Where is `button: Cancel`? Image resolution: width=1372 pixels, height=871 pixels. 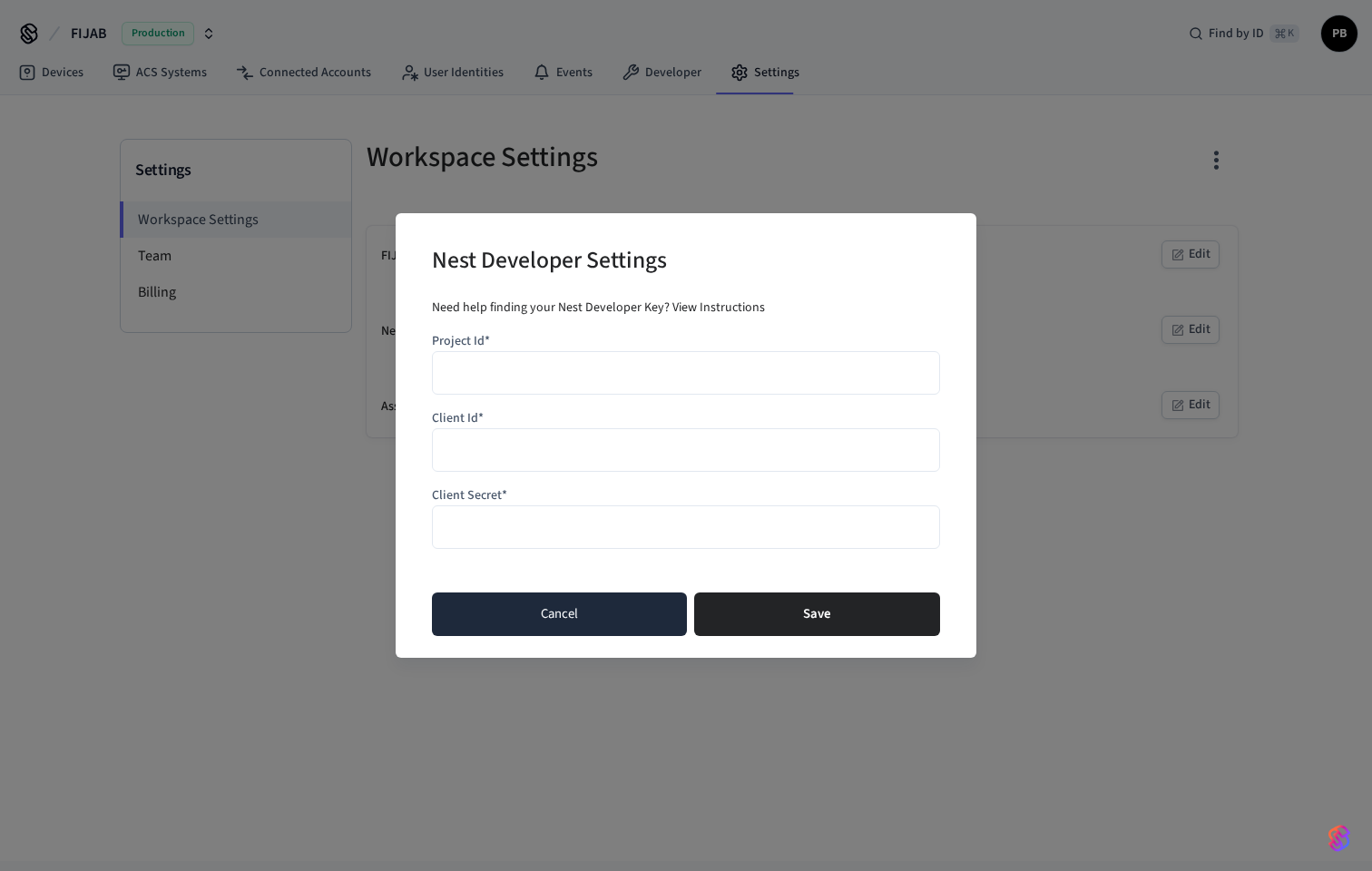 button: Cancel is located at coordinates (559, 615).